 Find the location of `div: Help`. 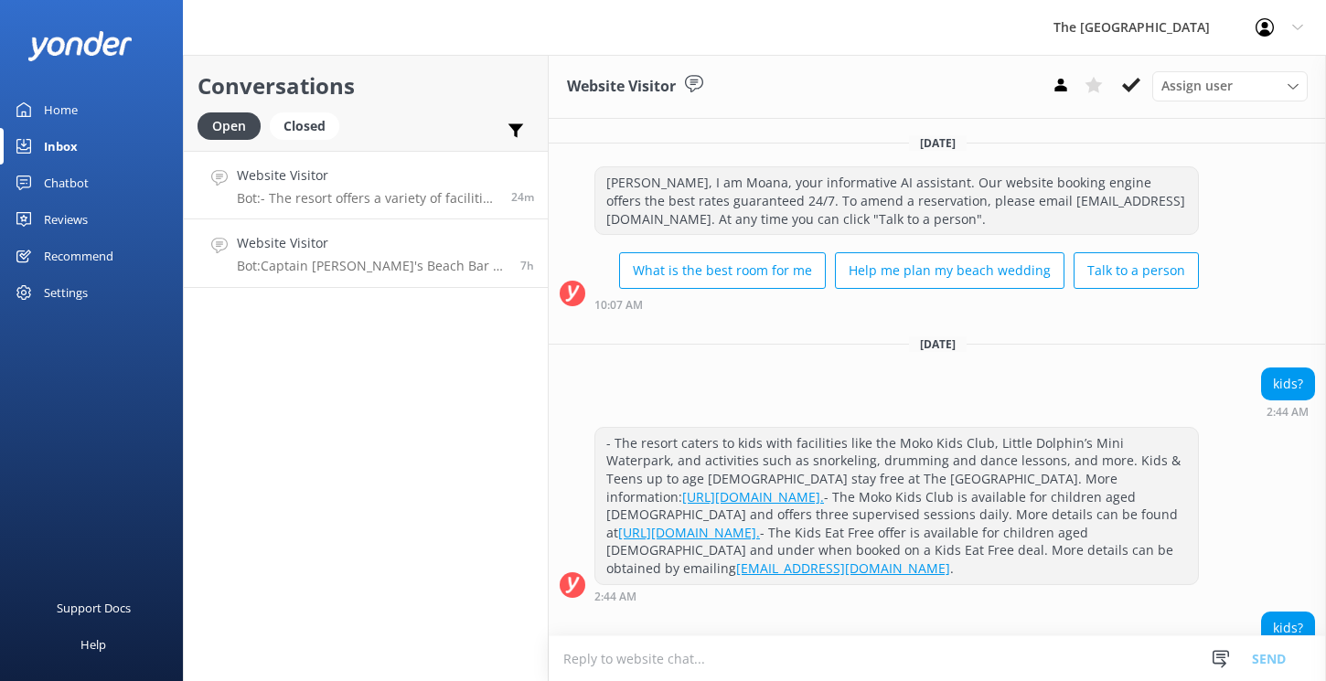

div: Help is located at coordinates (93, 645).